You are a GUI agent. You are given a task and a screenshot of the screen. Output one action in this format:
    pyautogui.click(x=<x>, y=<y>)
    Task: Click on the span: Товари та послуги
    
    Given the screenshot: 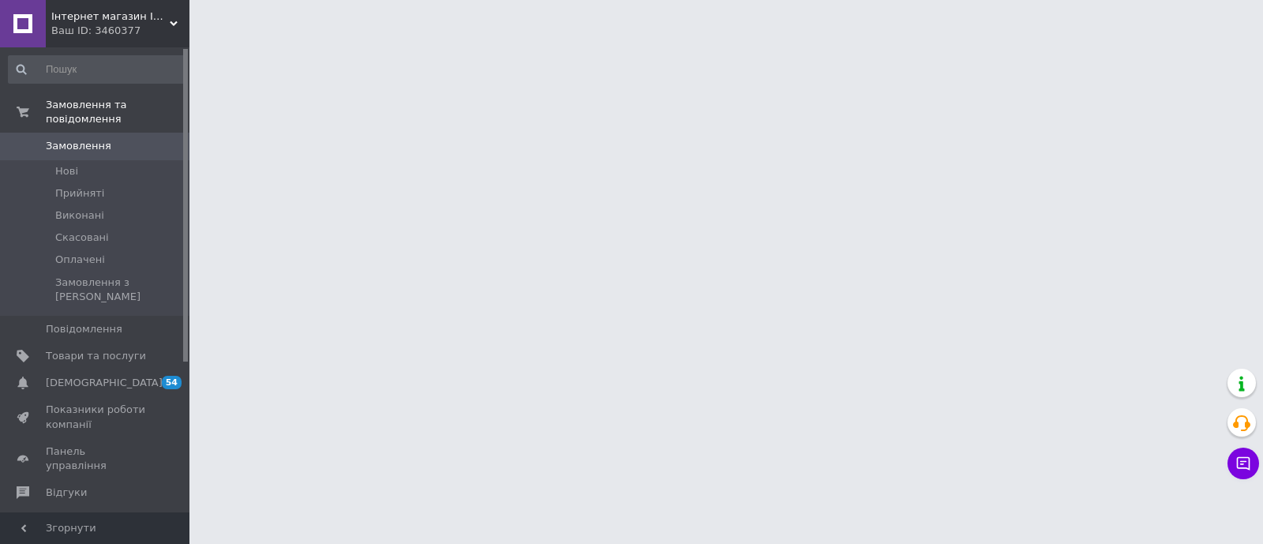 What is the action you would take?
    pyautogui.click(x=96, y=356)
    